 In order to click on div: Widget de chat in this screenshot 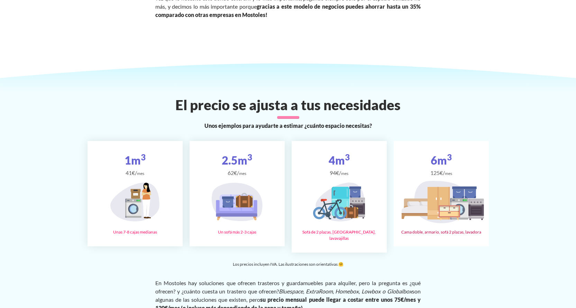, I will do `click(514, 263)`.